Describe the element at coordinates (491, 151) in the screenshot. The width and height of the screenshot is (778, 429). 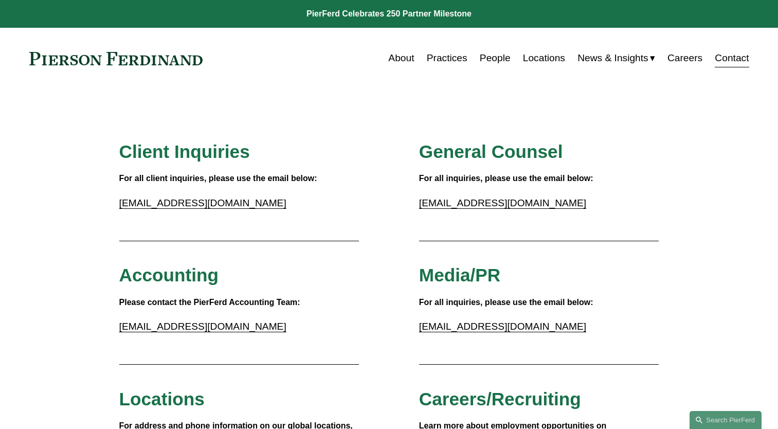
I see `span: General Counsel` at that location.